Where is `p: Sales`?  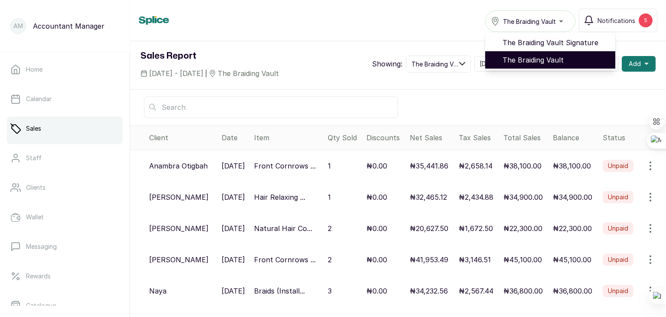 p: Sales is located at coordinates (33, 128).